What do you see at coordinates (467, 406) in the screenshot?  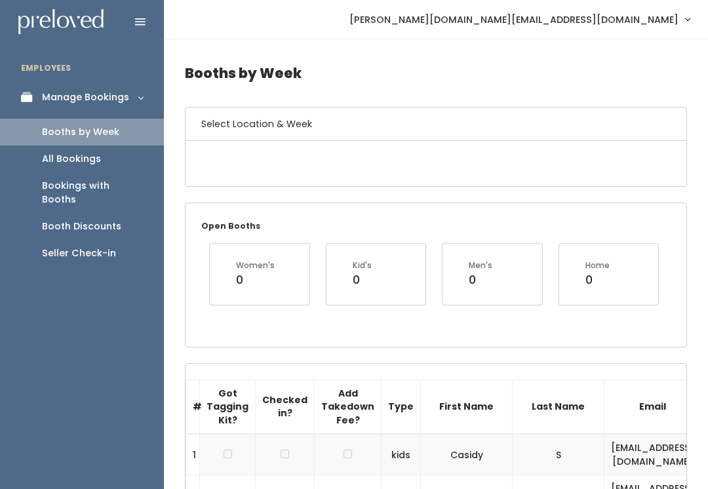 I see `th: First Name` at bounding box center [467, 406].